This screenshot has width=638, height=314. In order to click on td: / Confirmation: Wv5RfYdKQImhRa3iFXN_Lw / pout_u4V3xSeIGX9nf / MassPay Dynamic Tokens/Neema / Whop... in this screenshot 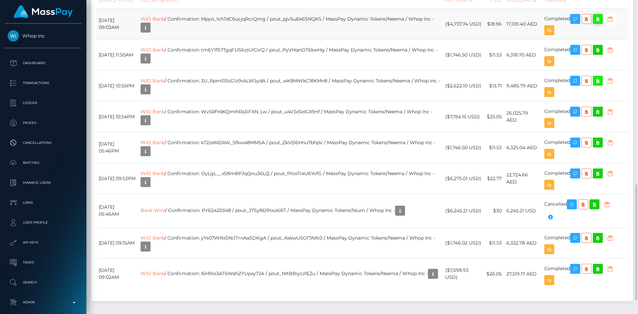, I will do `click(290, 117)`.